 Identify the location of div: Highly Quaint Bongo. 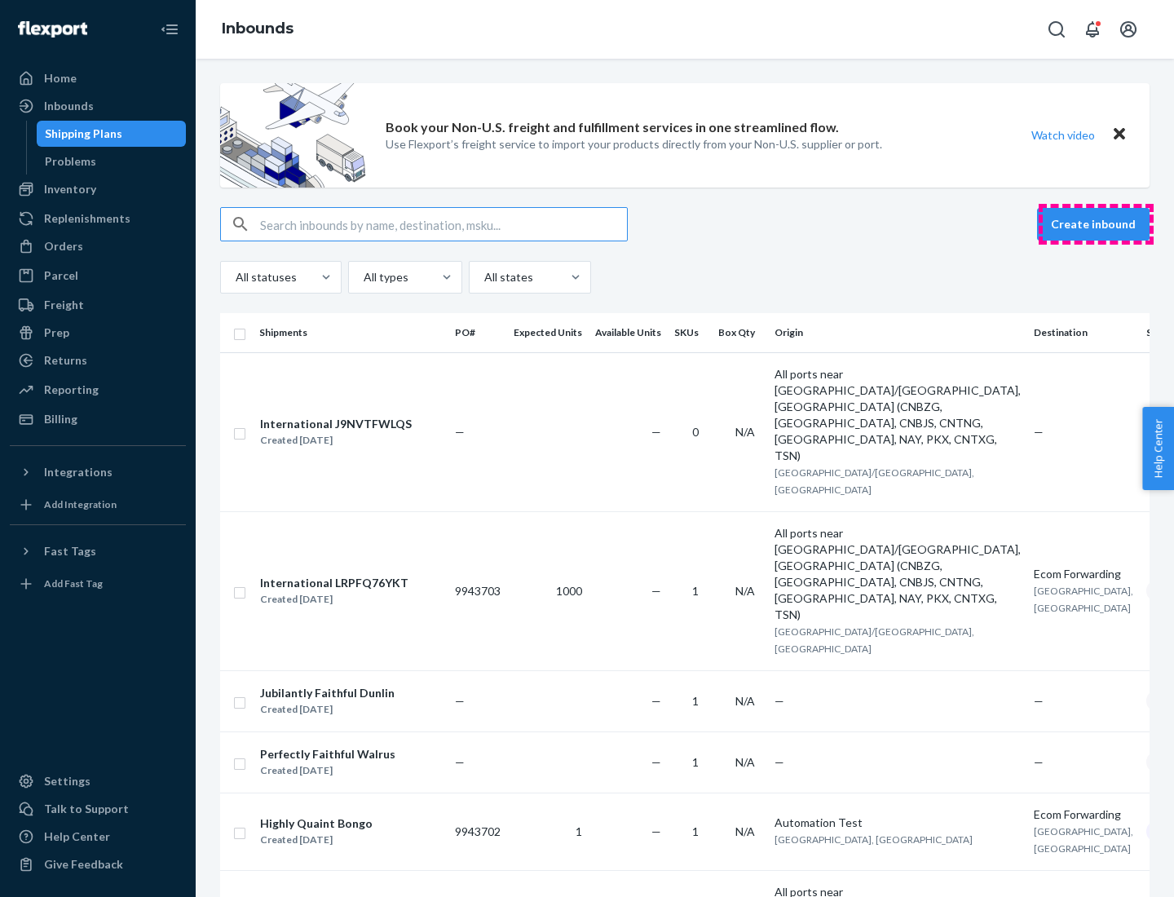
(316, 823).